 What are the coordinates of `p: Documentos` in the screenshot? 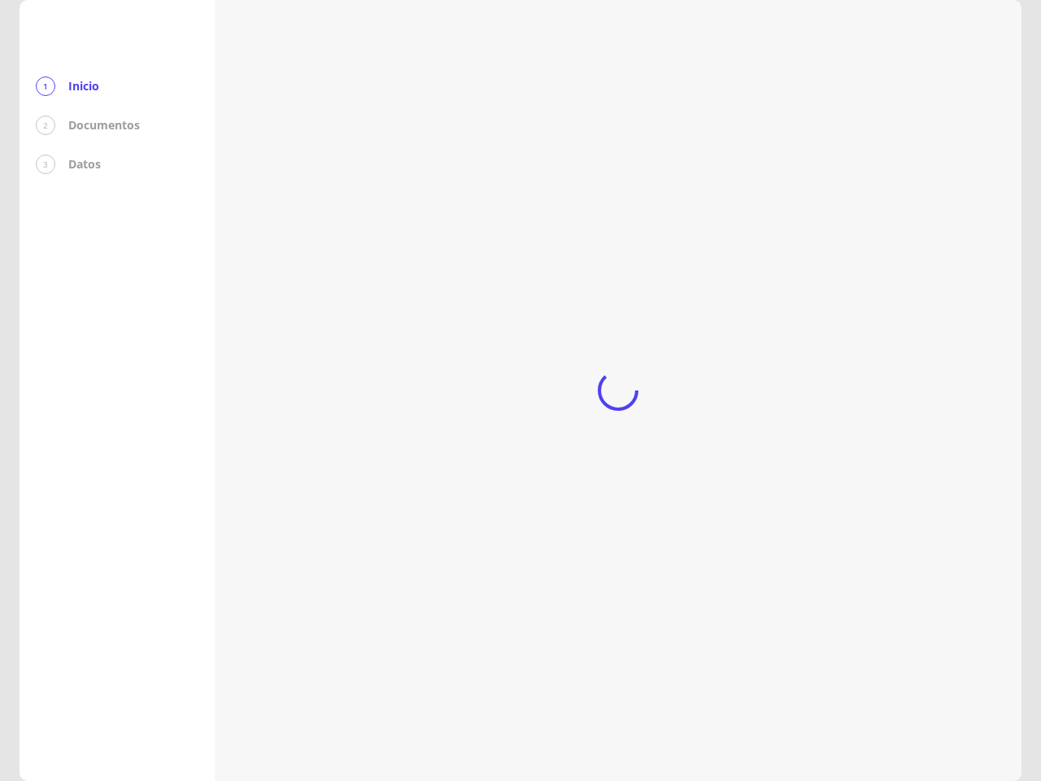 It's located at (104, 125).